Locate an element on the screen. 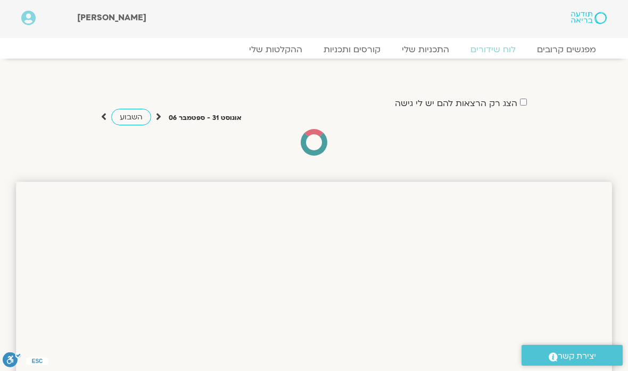 The height and width of the screenshot is (371, 628). p: אוגוסט 31 - ספטמבר 06 is located at coordinates (205, 118).